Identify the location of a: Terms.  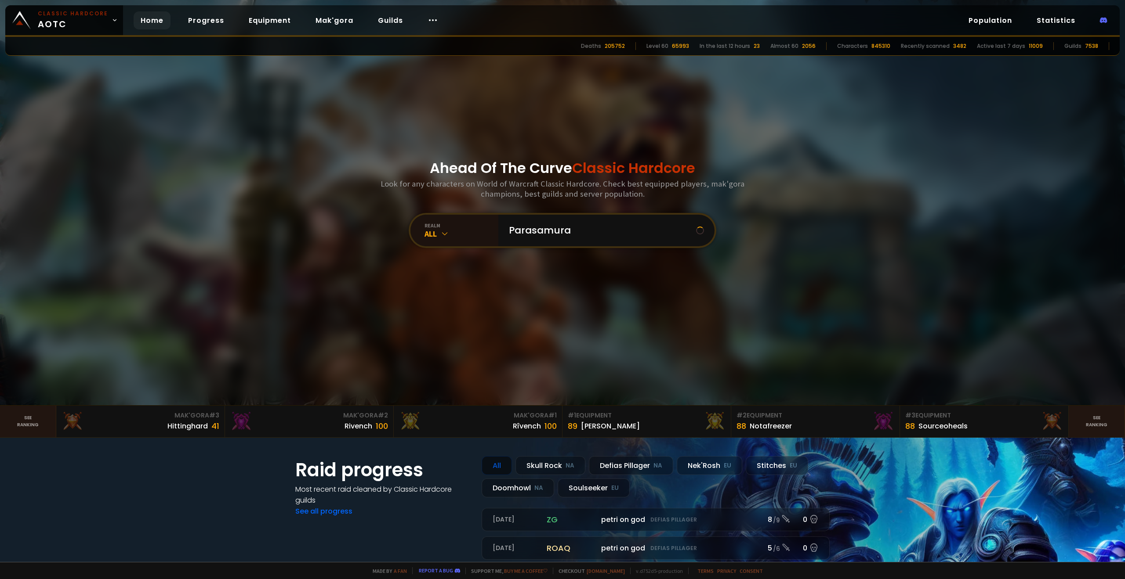
(705, 571).